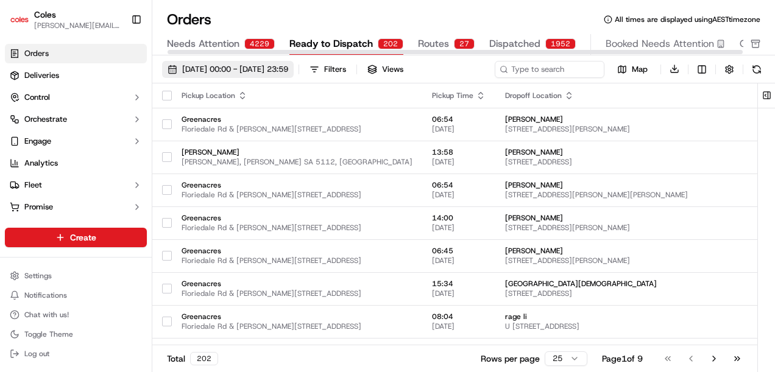  What do you see at coordinates (76, 54) in the screenshot?
I see `a: Orders` at bounding box center [76, 54].